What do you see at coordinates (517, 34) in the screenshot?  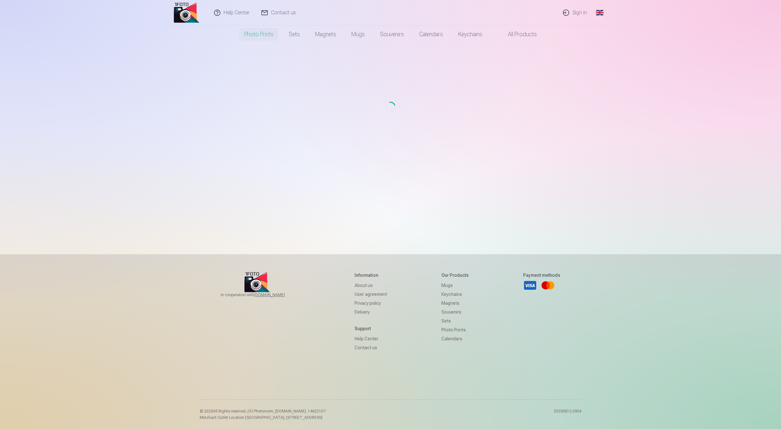 I see `a: All products` at bounding box center [517, 34].